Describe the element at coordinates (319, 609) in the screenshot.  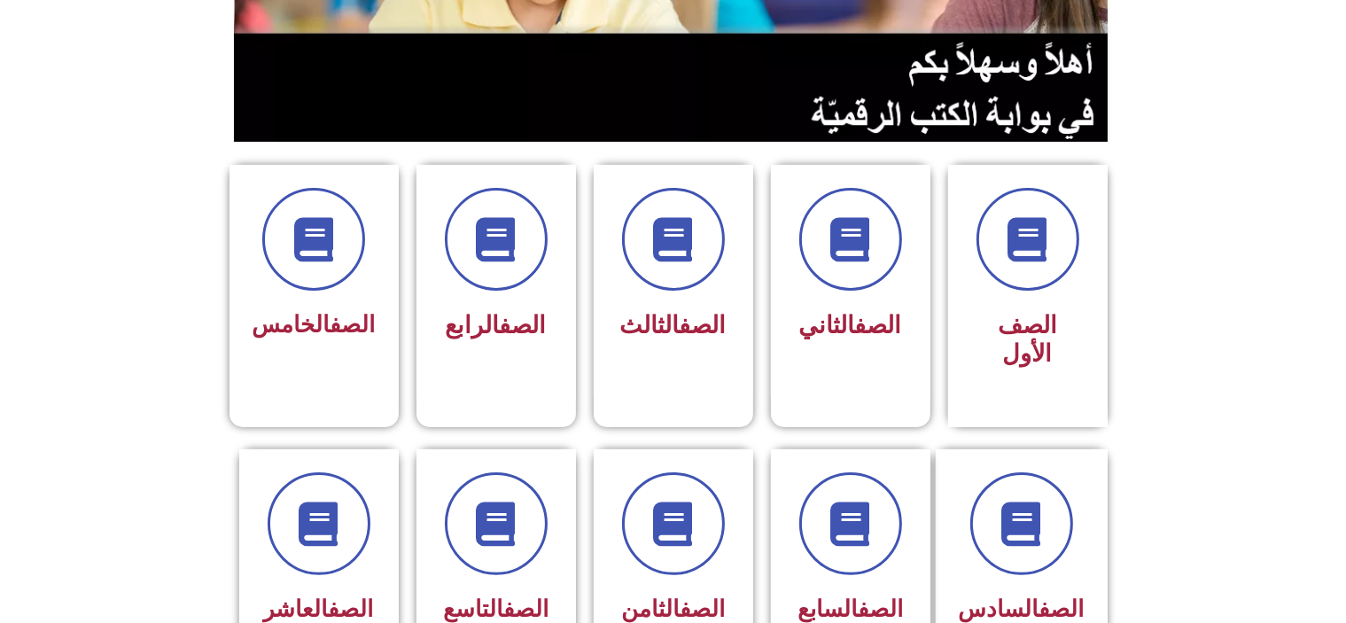
I see `span: العاشر` at that location.